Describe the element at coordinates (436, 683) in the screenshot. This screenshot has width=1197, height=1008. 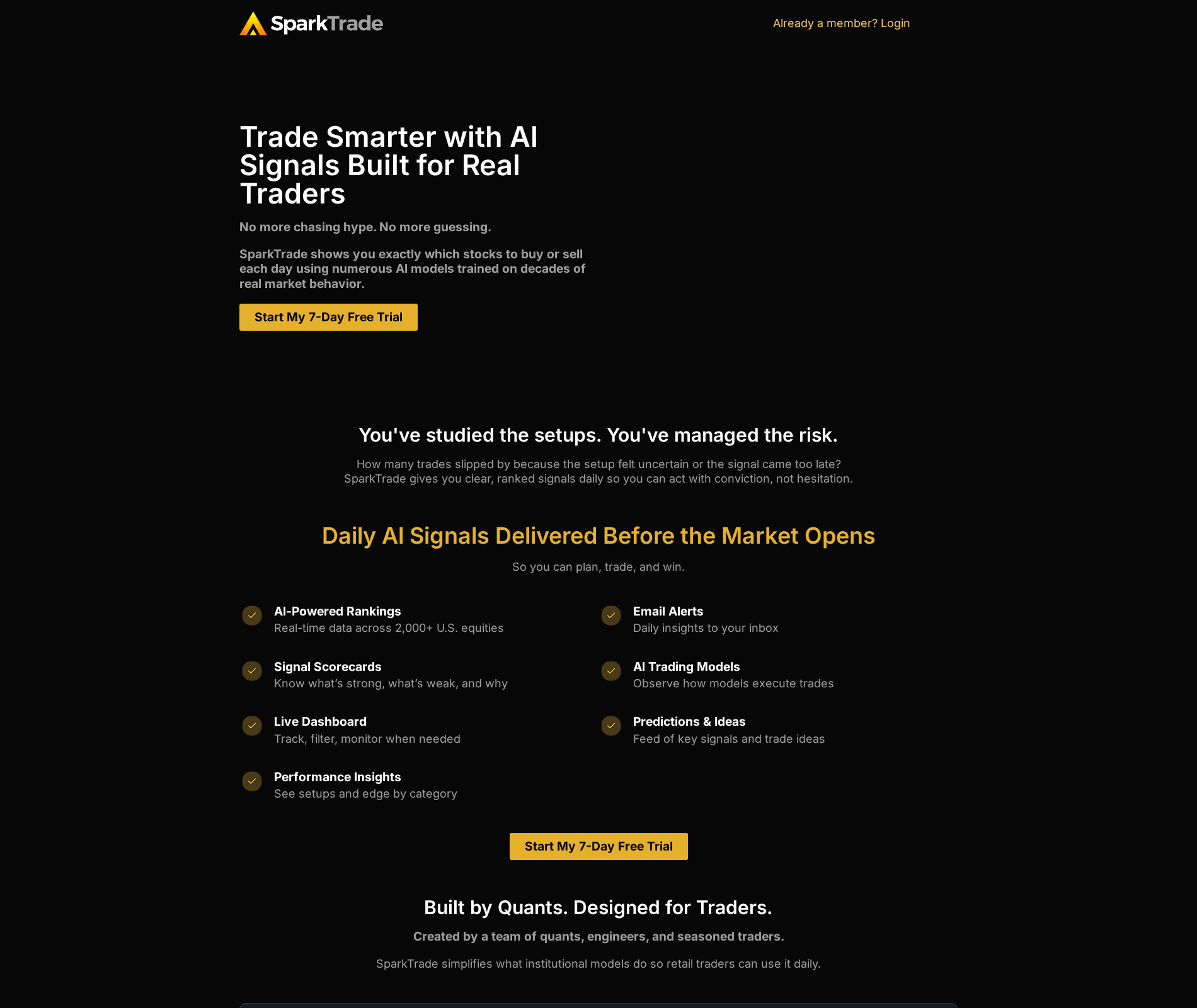
I see `p: Know what’s strong, what’s weak, and why` at that location.